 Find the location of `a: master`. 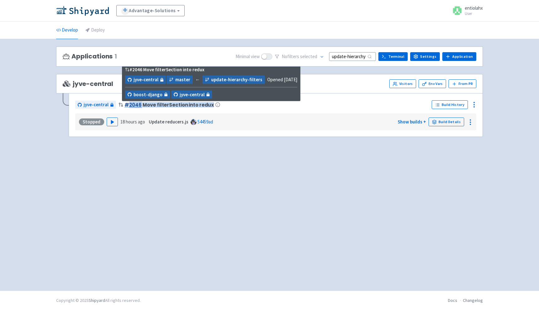

a: master is located at coordinates (180, 80).